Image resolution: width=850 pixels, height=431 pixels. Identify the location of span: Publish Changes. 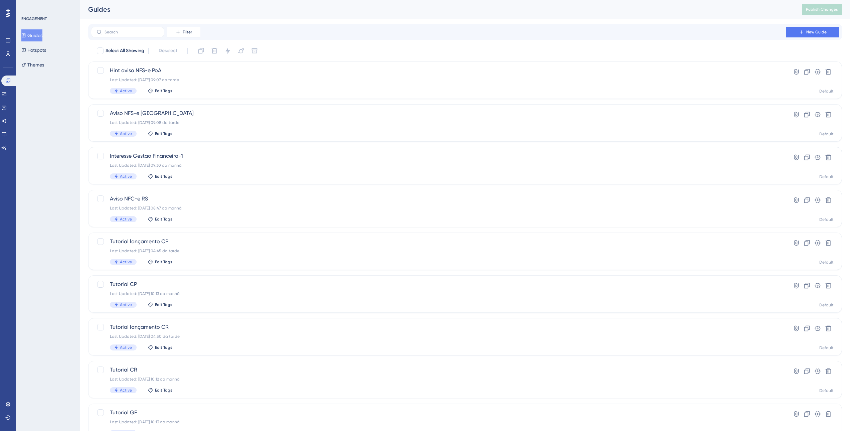
(822, 9).